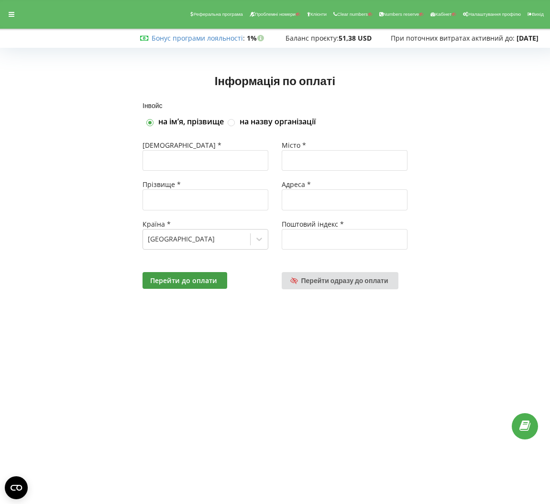 This screenshot has height=504, width=550. I want to click on span: Клієнти, so click(318, 14).